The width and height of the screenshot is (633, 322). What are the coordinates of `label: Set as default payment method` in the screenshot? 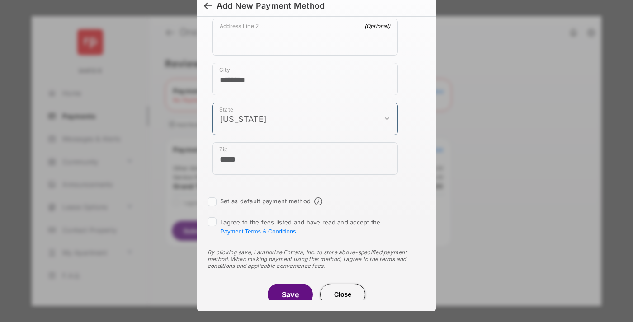 It's located at (265, 201).